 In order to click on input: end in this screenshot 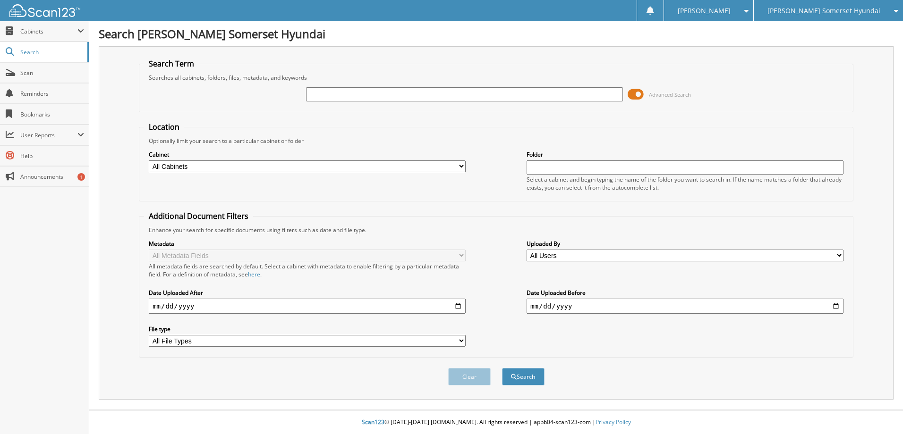, I will do `click(685, 306)`.